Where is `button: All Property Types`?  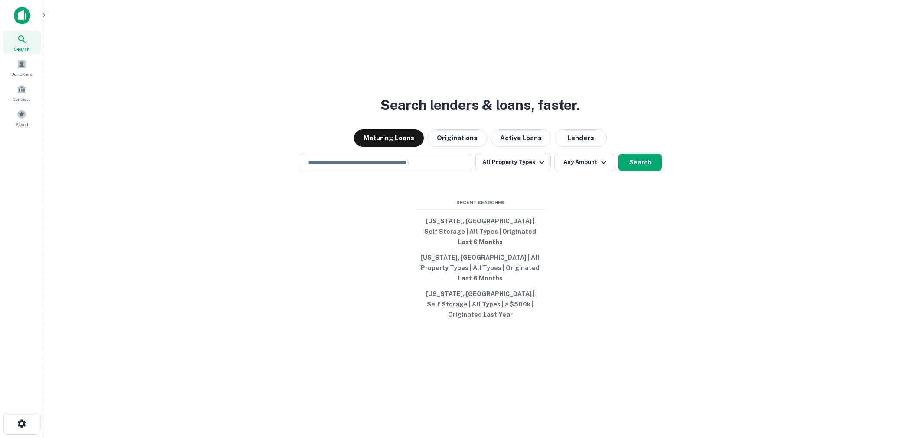
button: All Property Types is located at coordinates (513, 162).